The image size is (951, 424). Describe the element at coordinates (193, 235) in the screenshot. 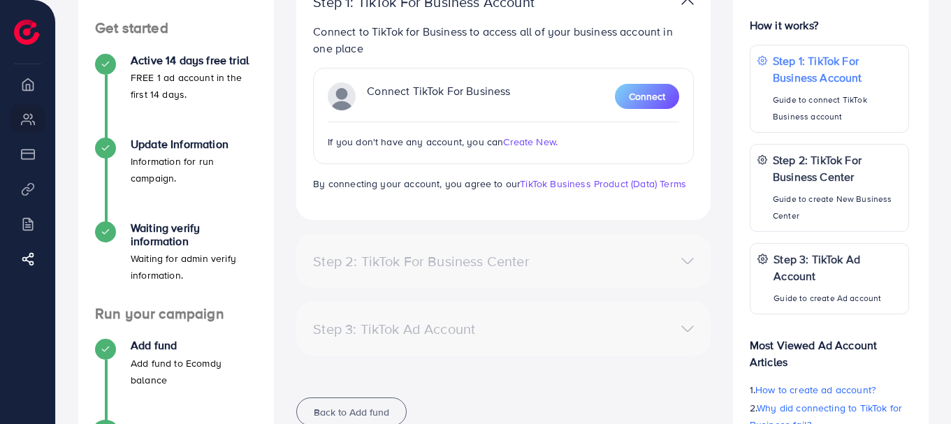

I see `h4: Waiting verify information` at that location.